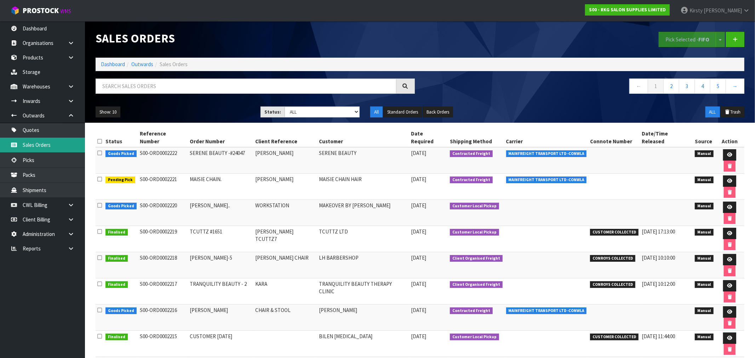  I want to click on td: TRANQUILITY BEAUTY - 2, so click(221, 292).